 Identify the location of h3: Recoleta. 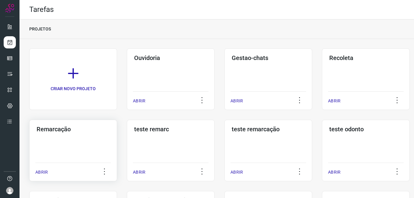
(366, 58).